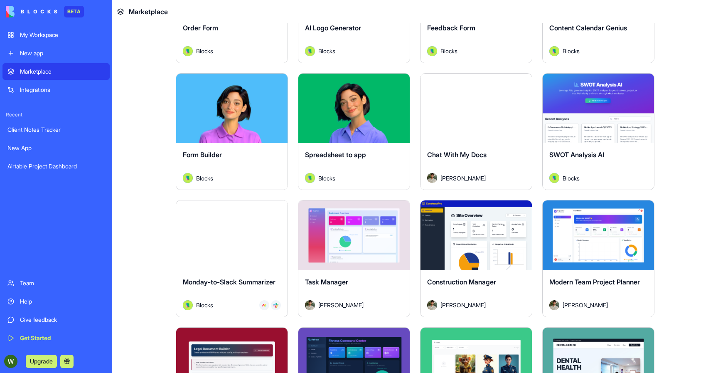  Describe the element at coordinates (333, 28) in the screenshot. I see `span: AI Logo Generator` at that location.